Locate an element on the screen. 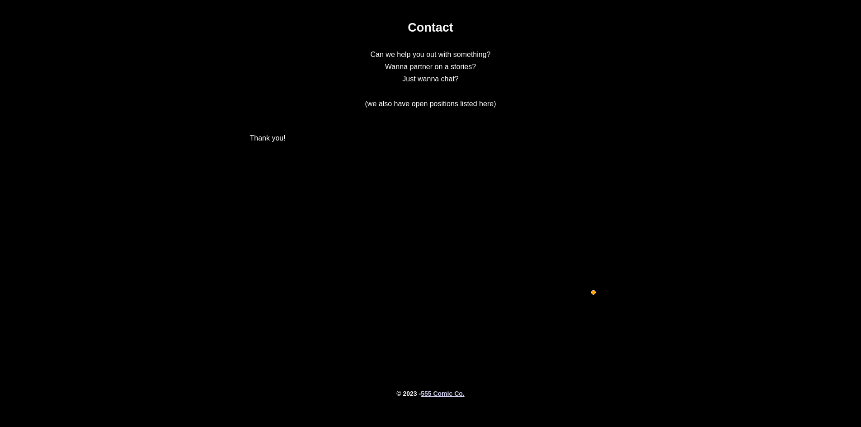 Image resolution: width=861 pixels, height=427 pixels. strong: © 2023 - is located at coordinates (408, 393).